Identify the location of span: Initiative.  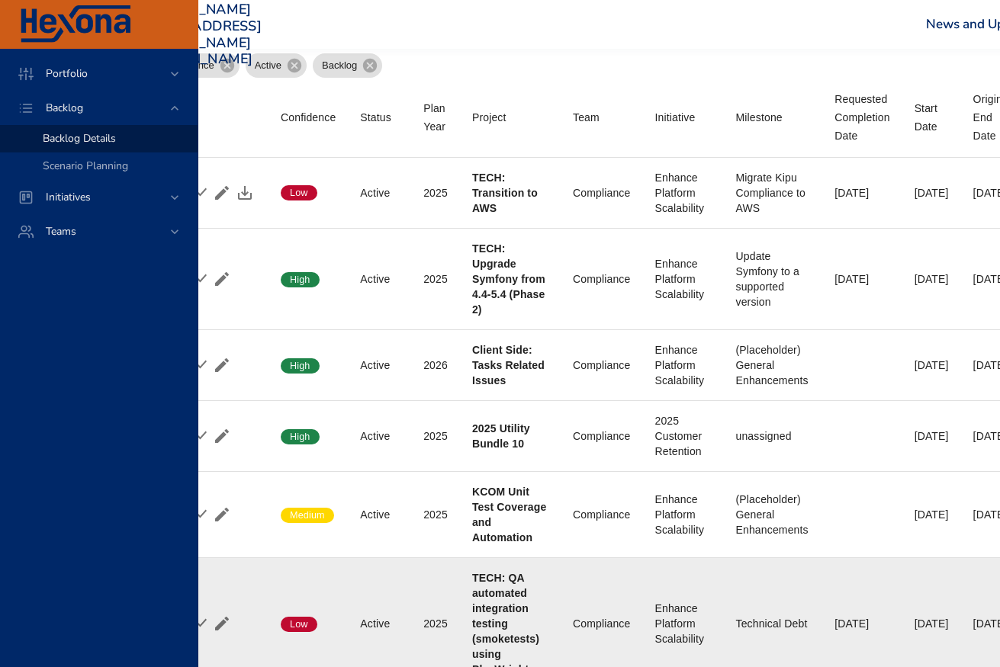
(682, 117).